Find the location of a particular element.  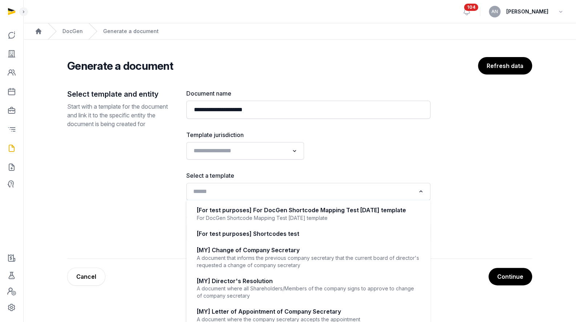

h2: Select template and entity is located at coordinates (121, 94).